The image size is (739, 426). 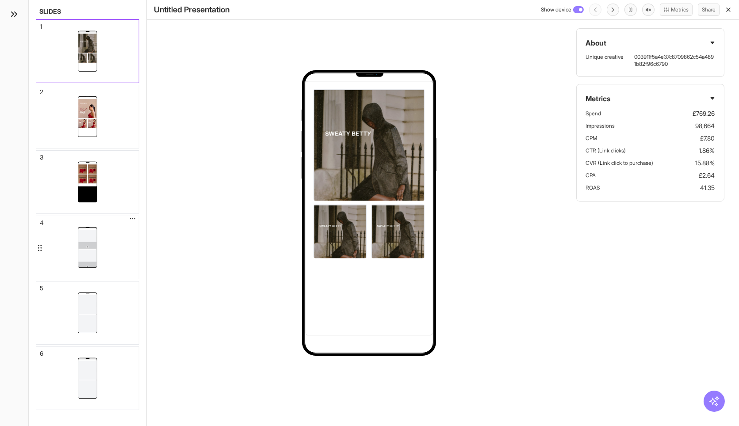 What do you see at coordinates (595, 10) in the screenshot?
I see `span: You cannot perform this action` at bounding box center [595, 10].